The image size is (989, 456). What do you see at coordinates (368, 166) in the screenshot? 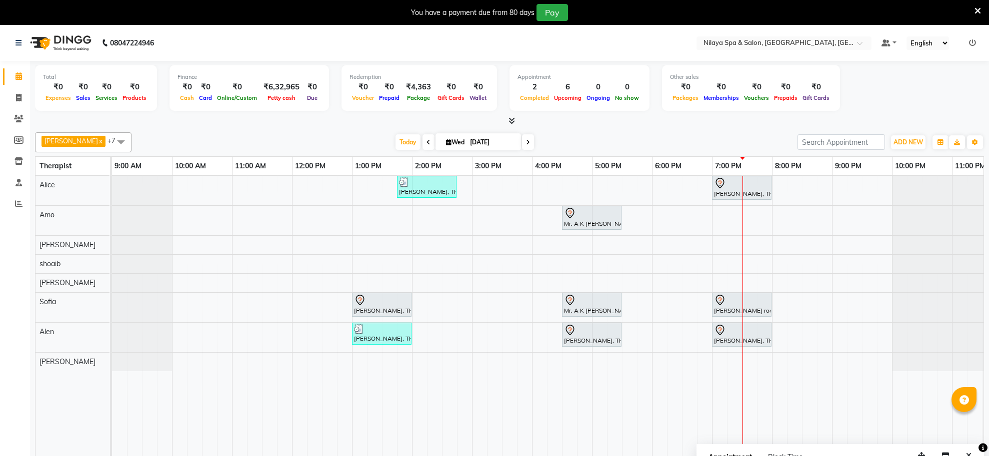
I see `a: 1:00 PM` at bounding box center [368, 166].